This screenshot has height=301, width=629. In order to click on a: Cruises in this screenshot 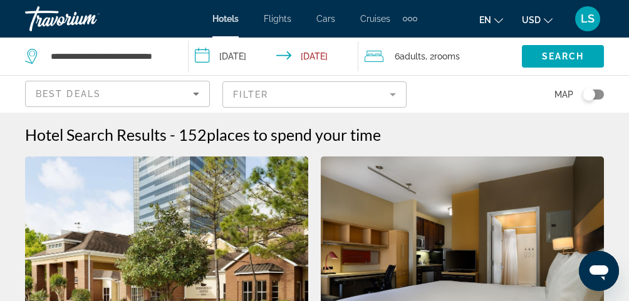, I will do `click(375, 19)`.